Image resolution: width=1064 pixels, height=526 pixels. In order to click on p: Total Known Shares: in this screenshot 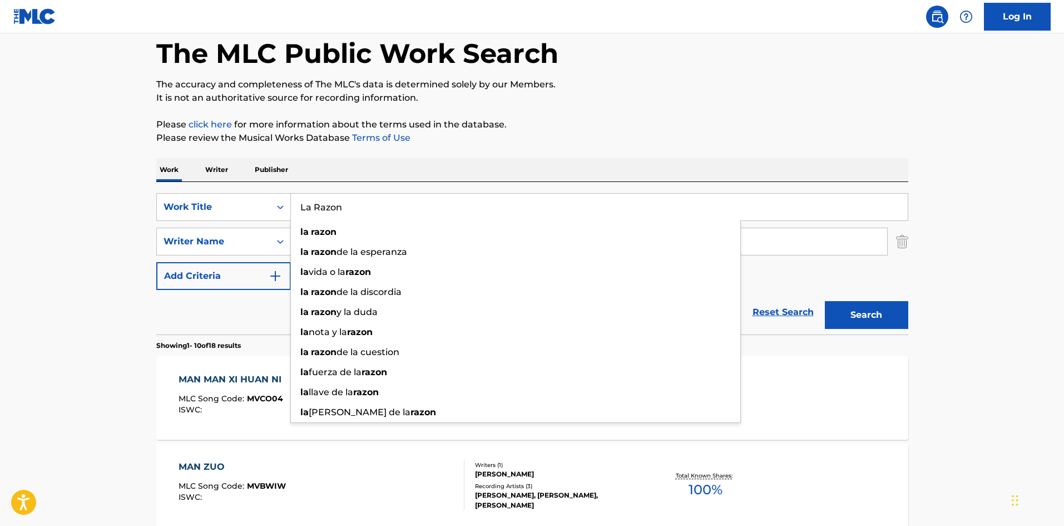, I will do `click(706, 475)`.